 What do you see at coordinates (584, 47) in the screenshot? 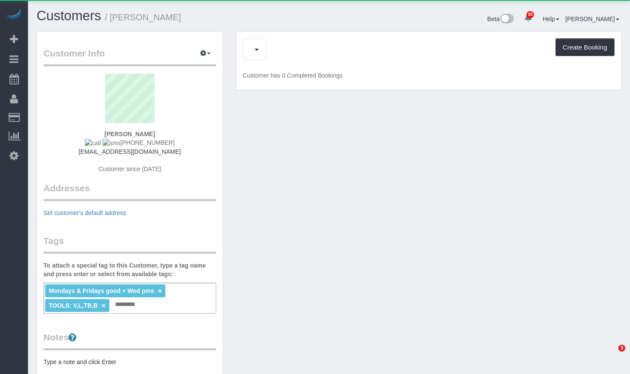
I see `button: Create Booking` at bounding box center [584, 47].